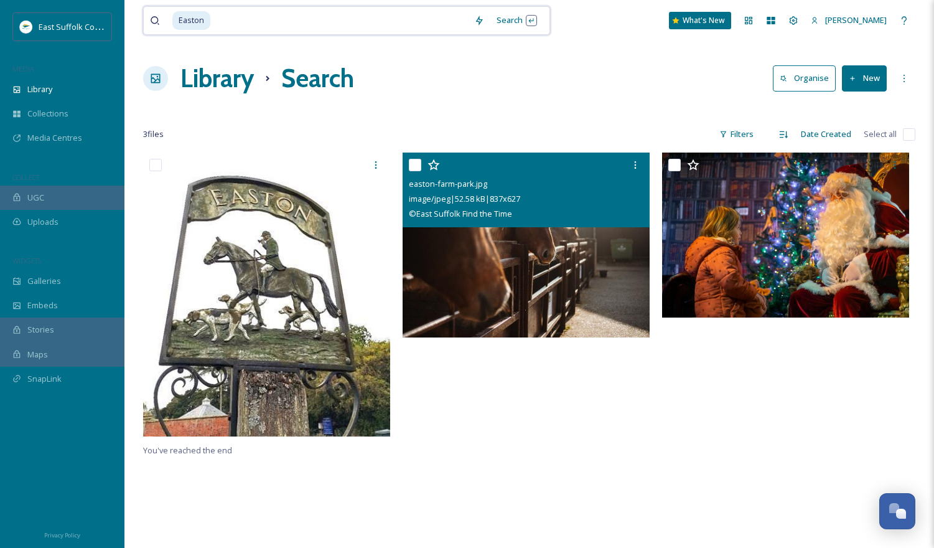 Image resolution: width=934 pixels, height=548 pixels. What do you see at coordinates (448, 184) in the screenshot?
I see `span: easton-farm-park.jpg` at bounding box center [448, 184].